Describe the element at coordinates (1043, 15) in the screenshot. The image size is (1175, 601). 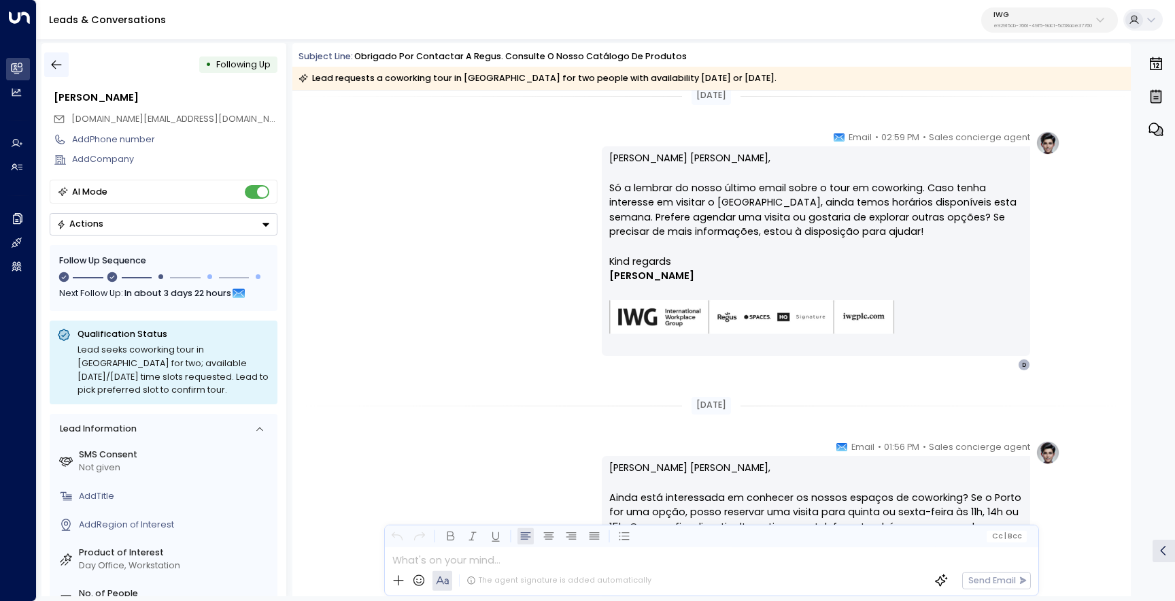
I see `p: IWG` at that location.